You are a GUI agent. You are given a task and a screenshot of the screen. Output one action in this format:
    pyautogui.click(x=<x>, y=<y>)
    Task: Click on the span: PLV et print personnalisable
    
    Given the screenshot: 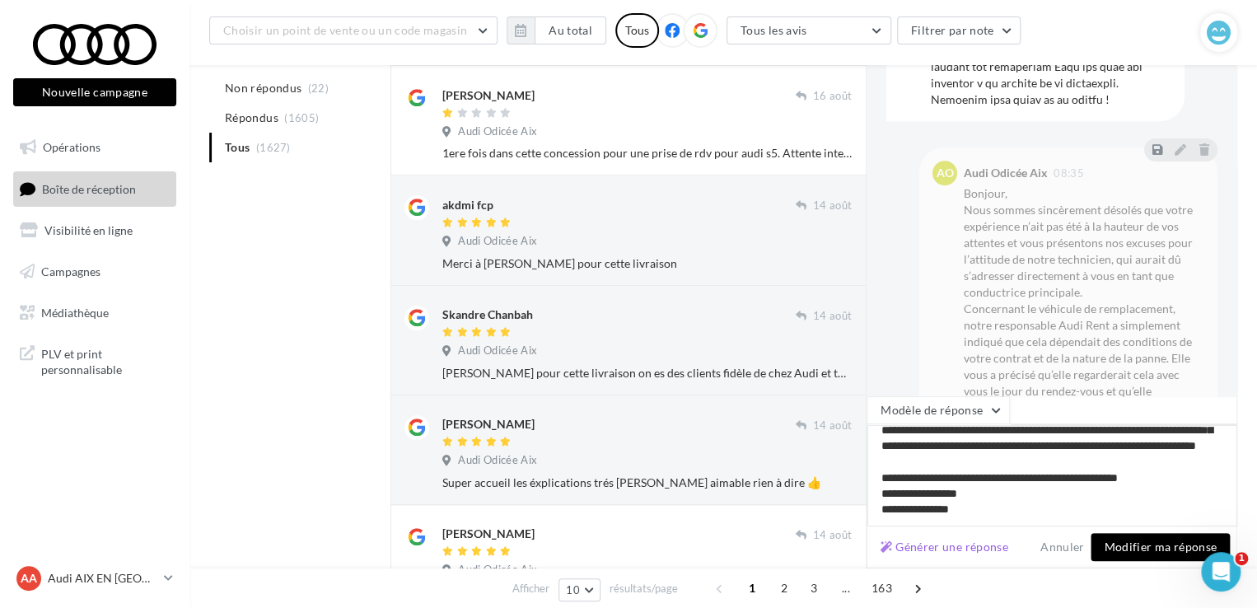 What is the action you would take?
    pyautogui.click(x=105, y=360)
    